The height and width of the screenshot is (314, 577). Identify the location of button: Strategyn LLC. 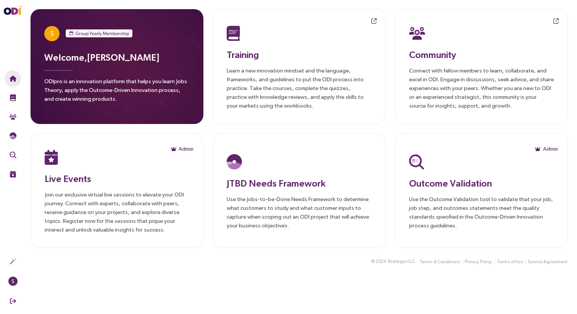
(401, 262).